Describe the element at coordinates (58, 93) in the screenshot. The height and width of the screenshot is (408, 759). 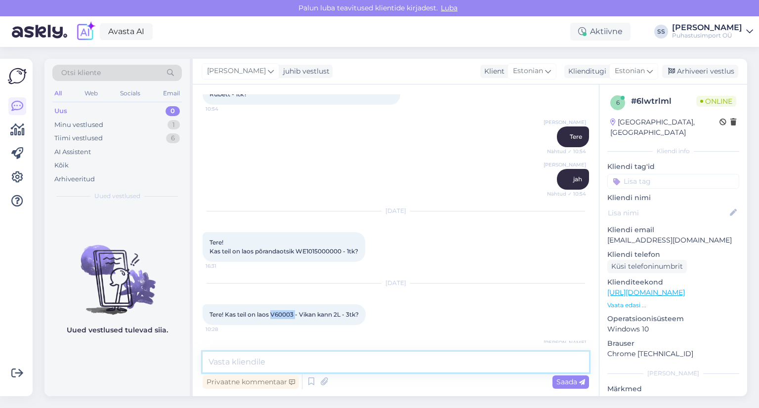
I see `div: All` at that location.